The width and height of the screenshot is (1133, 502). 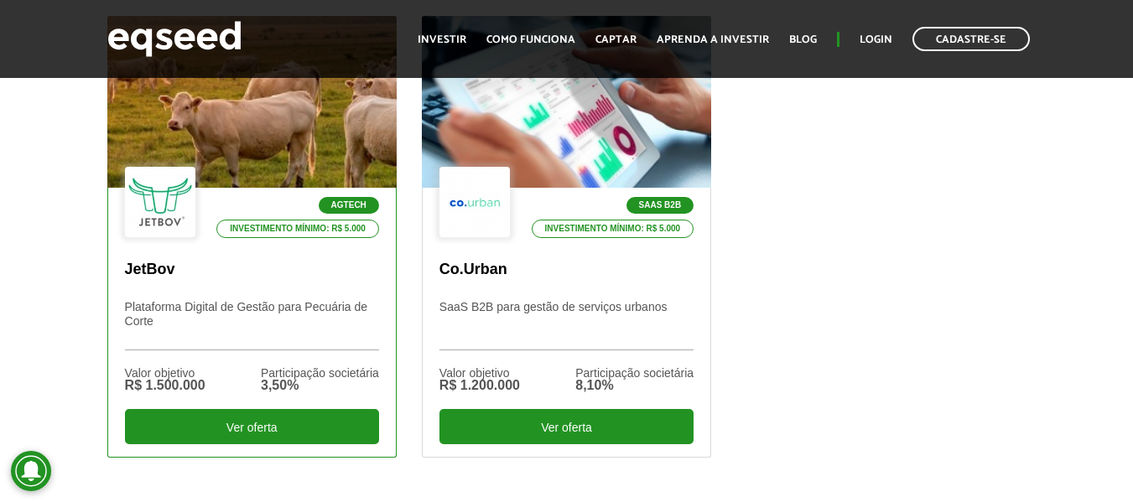 What do you see at coordinates (876, 39) in the screenshot?
I see `a: Login` at bounding box center [876, 39].